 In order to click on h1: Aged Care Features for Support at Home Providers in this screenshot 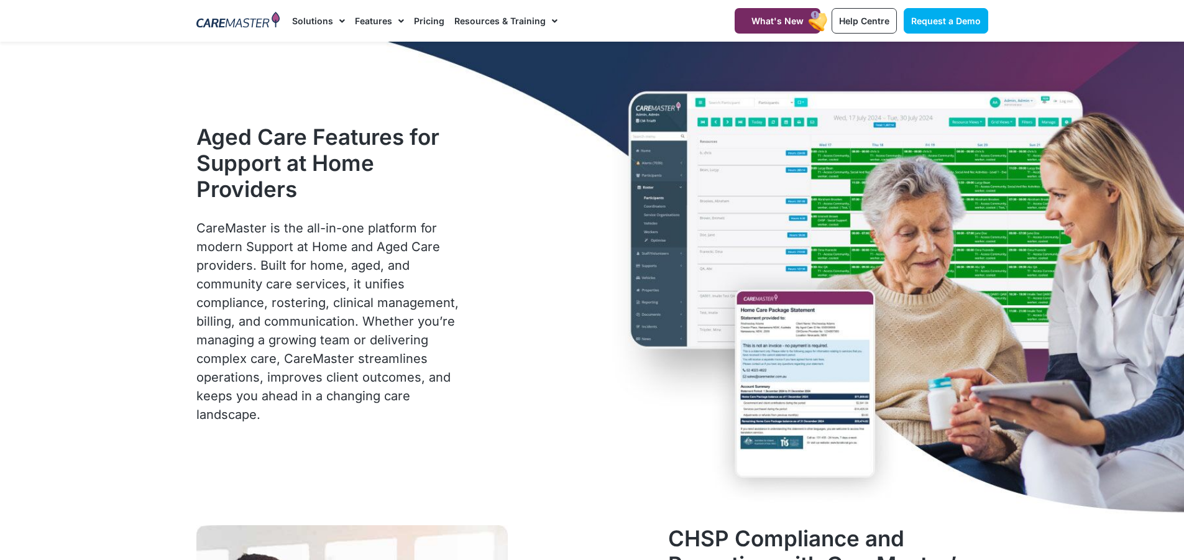, I will do `click(331, 163)`.